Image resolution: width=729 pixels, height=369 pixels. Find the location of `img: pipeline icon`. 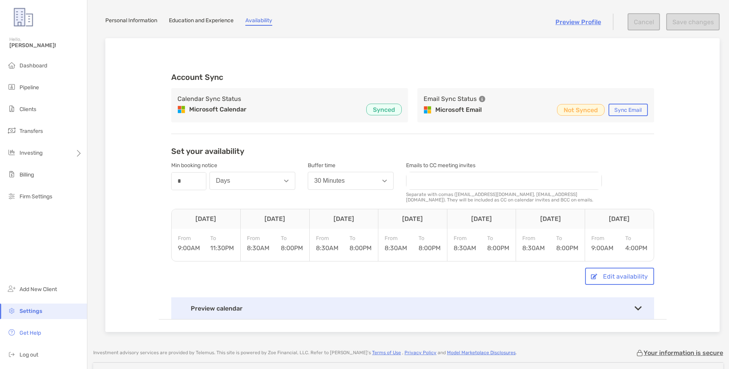

img: pipeline icon is located at coordinates (12, 87).